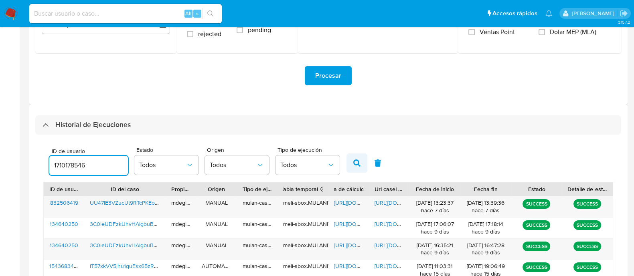  I want to click on span: Alt, so click(188, 13).